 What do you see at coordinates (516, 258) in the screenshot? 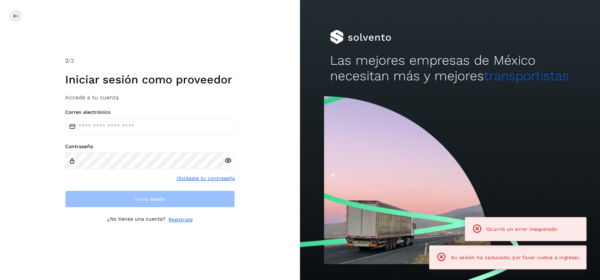
I see `span: Su sesión ha caducado, por favor vuelva a ingresar.` at bounding box center [516, 258].